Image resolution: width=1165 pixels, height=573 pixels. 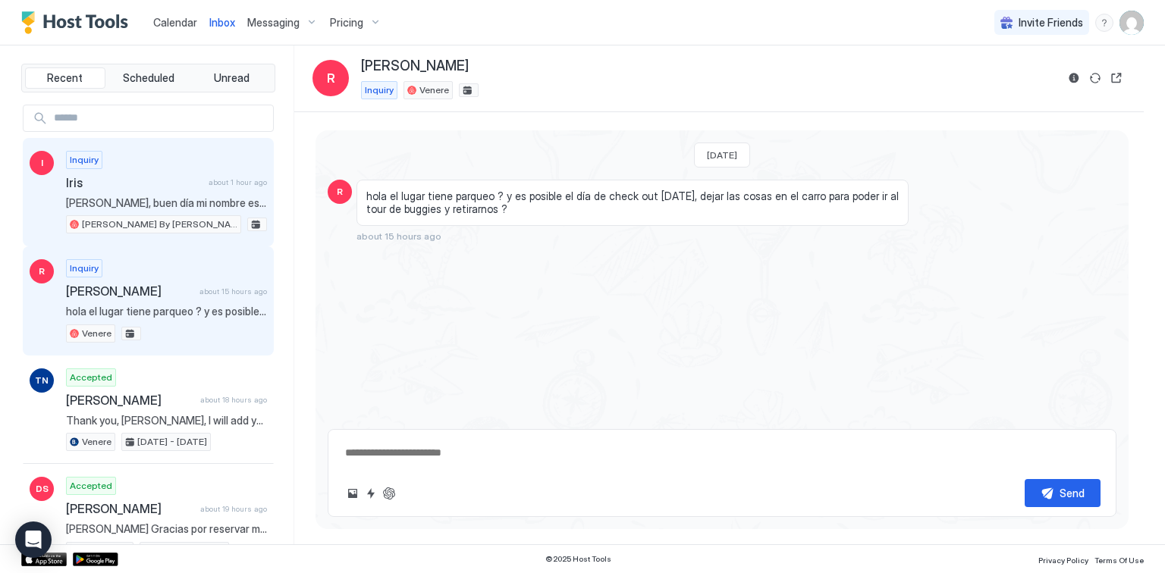 I want to click on a: Calendar, so click(x=175, y=22).